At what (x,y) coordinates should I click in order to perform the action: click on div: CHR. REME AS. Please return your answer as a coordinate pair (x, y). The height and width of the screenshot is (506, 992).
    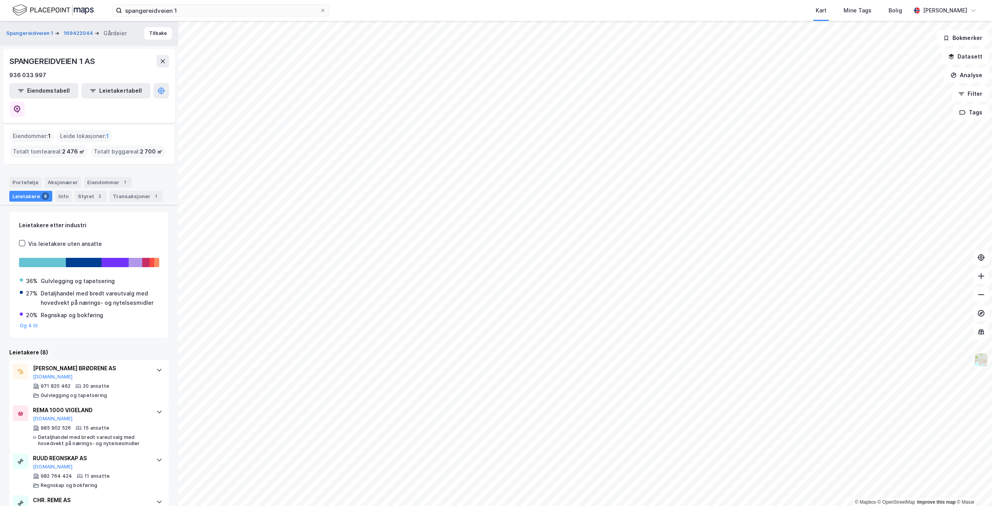
    Looking at the image, I should click on (91, 500).